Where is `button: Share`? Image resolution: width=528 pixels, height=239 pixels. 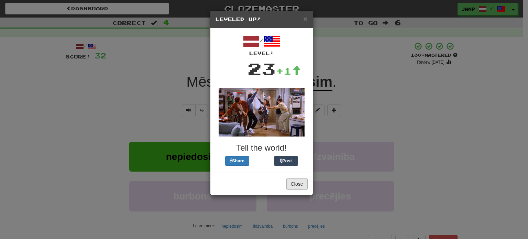 button: Share is located at coordinates (237, 161).